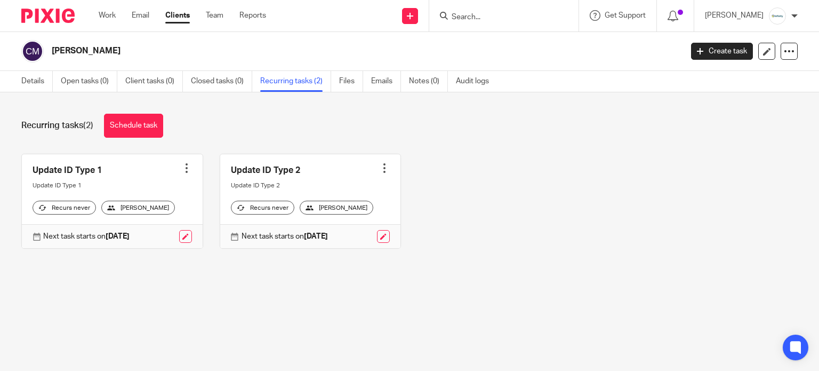  Describe the element at coordinates (154, 81) in the screenshot. I see `a: Client tasks (0)` at that location.